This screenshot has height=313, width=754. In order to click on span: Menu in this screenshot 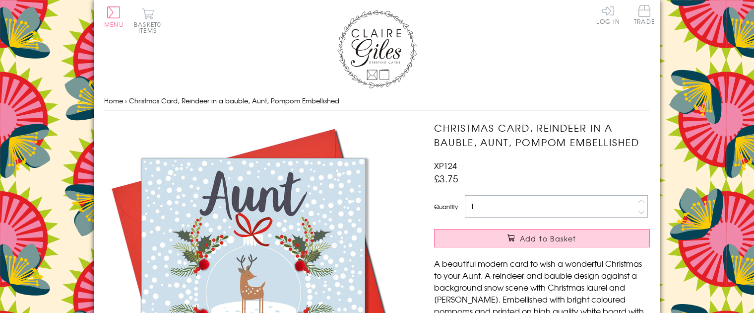, I will do `click(114, 24)`.